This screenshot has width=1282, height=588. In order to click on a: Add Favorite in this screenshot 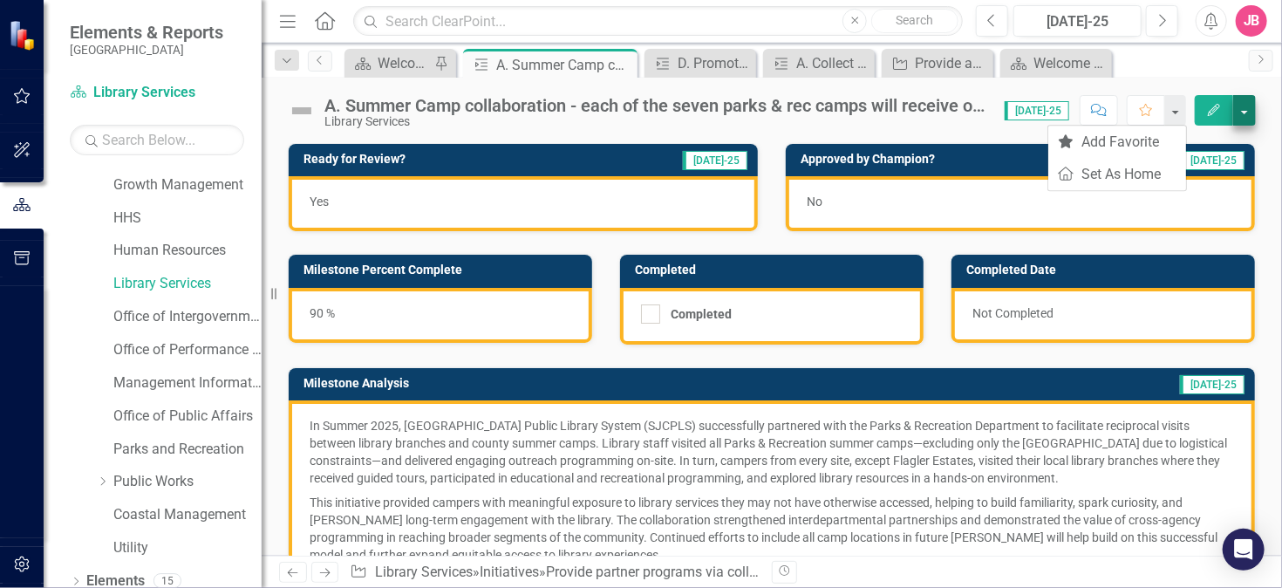, I will do `click(1117, 141)`.